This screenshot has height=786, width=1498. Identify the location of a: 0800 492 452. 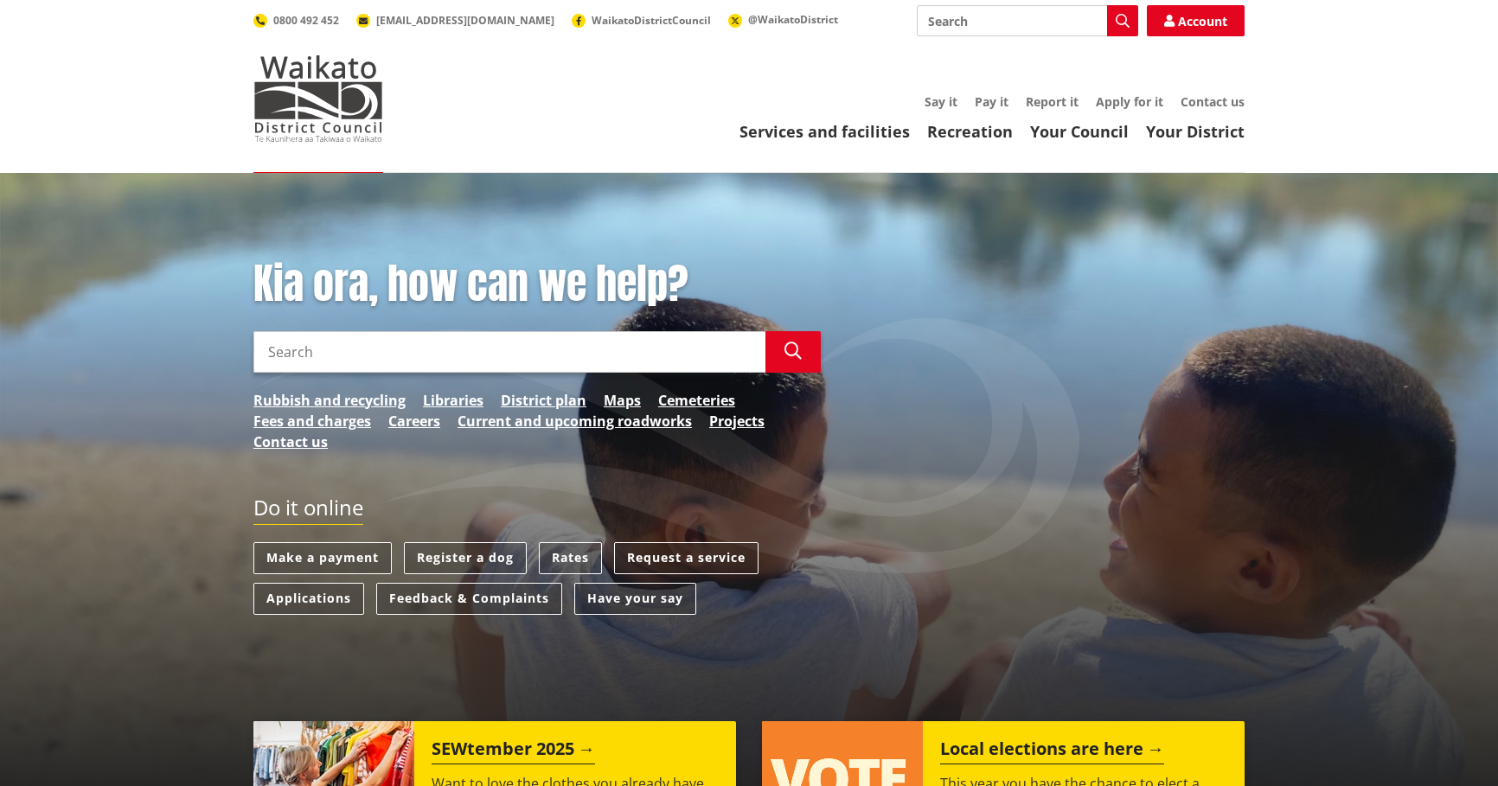
(296, 20).